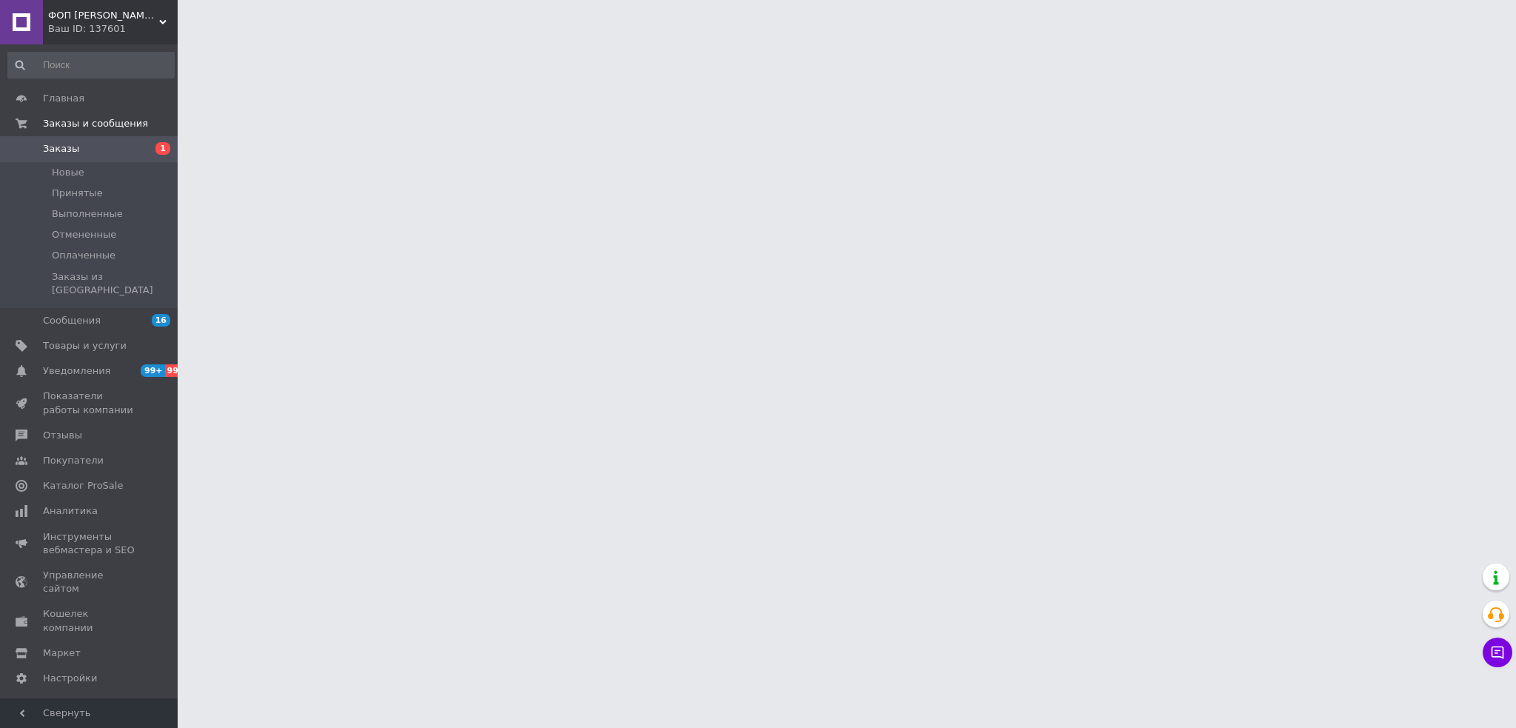  What do you see at coordinates (113, 29) in the screenshot?
I see `div: Ваш ID: 137601` at bounding box center [113, 29].